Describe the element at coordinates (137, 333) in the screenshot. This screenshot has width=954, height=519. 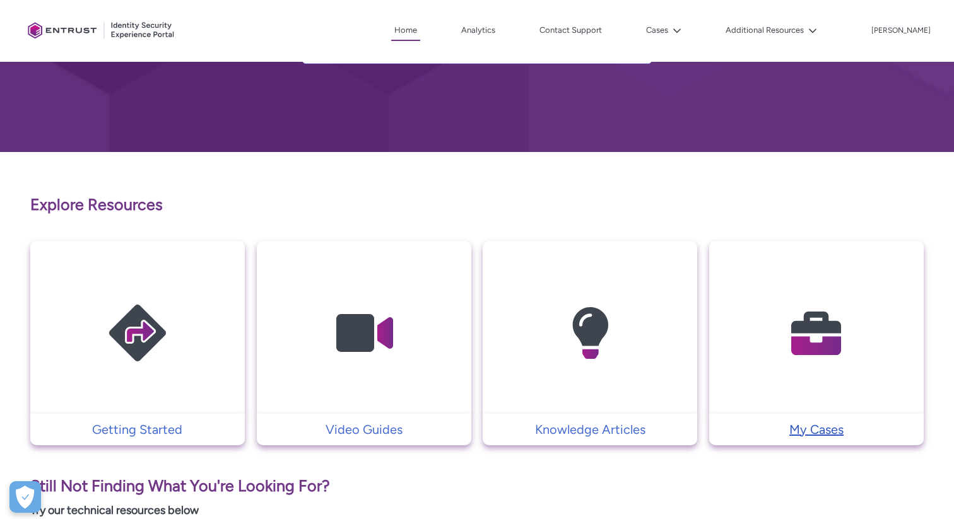
I see `img: Getting Started` at that location.